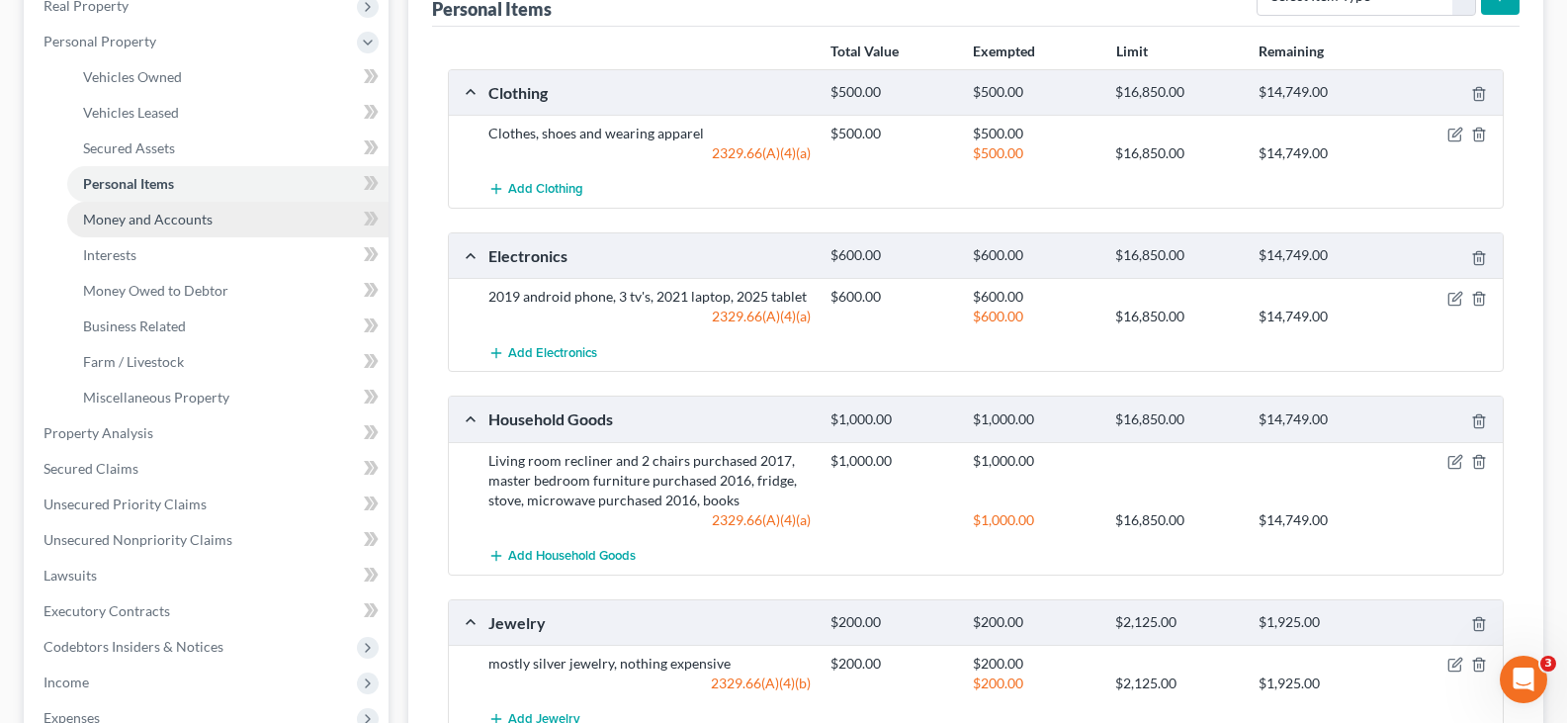  Describe the element at coordinates (110, 254) in the screenshot. I see `span: Interests` at that location.